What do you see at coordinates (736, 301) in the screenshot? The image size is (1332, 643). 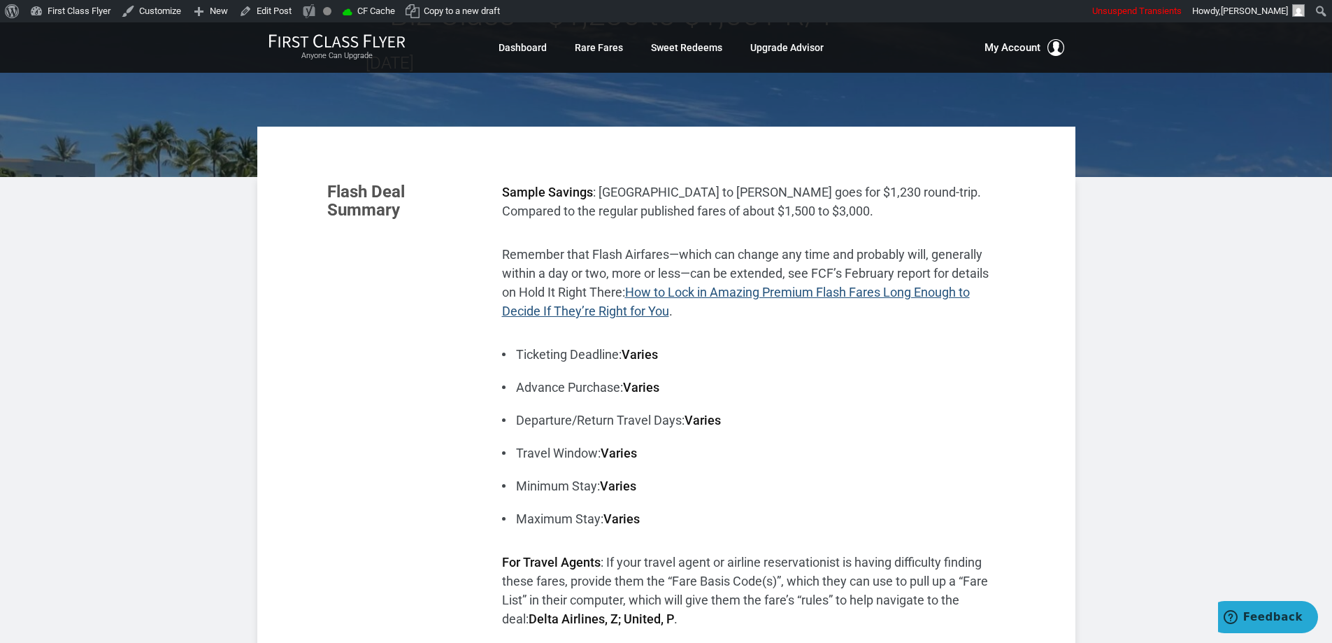 I see `a: How to Lock in Amazing Premium Flash Fares Long Enough to Decide If They’re Right for You` at bounding box center [736, 301].